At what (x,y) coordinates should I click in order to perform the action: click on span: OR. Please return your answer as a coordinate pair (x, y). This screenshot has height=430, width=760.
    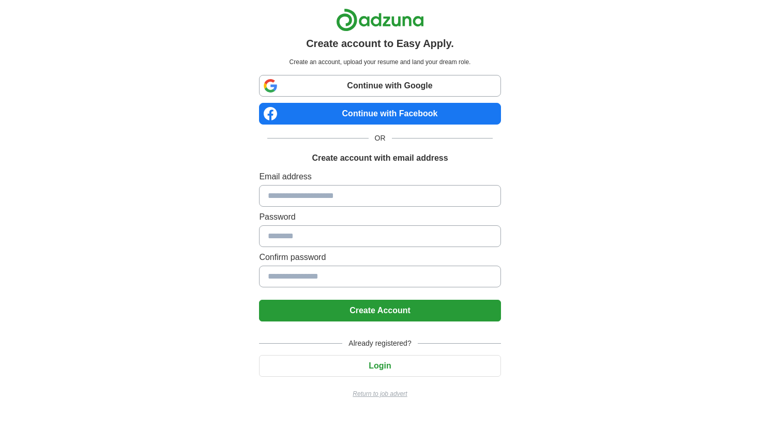
    Looking at the image, I should click on (380, 138).